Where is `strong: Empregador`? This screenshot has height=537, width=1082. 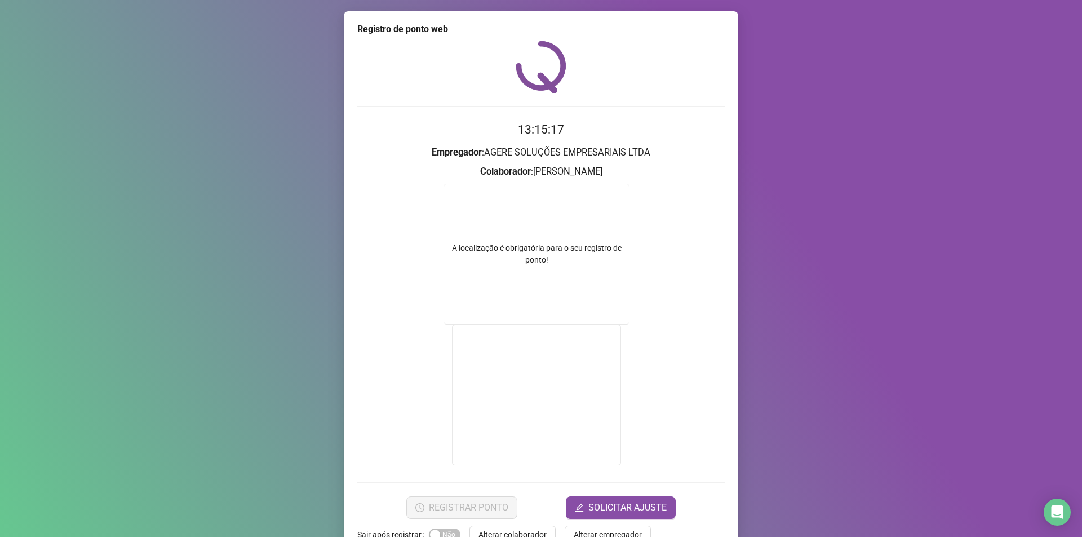 strong: Empregador is located at coordinates (456, 152).